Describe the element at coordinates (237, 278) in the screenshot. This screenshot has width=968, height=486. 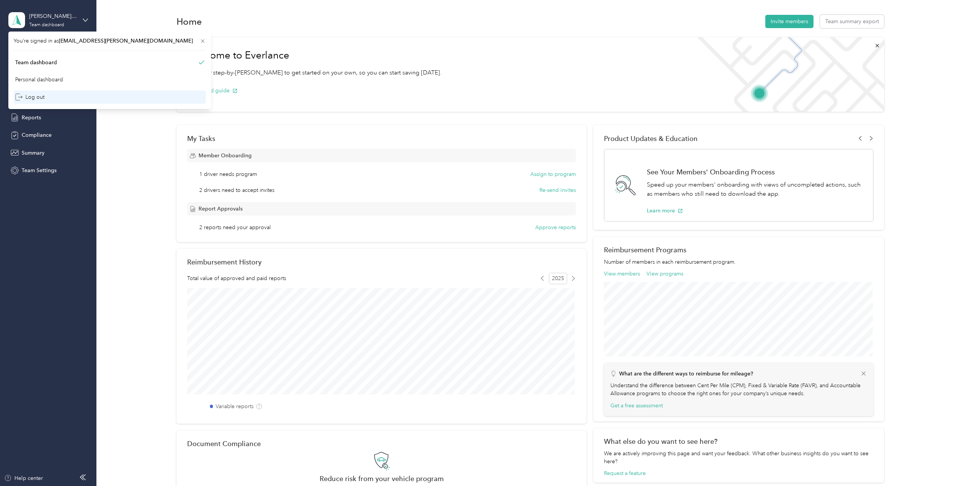
I see `span: Total value of approved and paid reports` at that location.